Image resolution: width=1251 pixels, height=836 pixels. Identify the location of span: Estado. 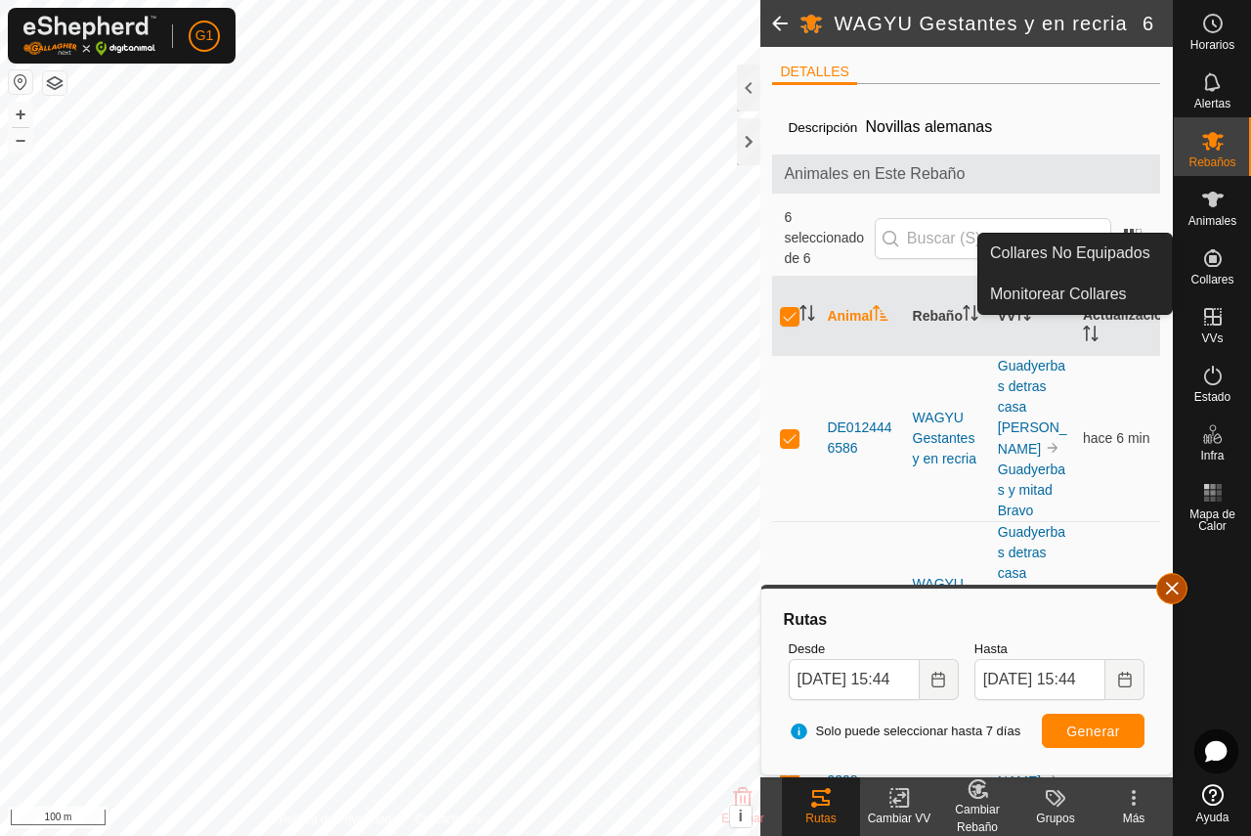
(1212, 397).